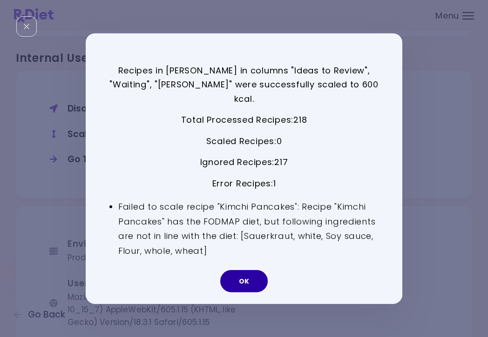  Describe the element at coordinates (244, 162) in the screenshot. I see `p: Ignored Recipes : 217` at that location.